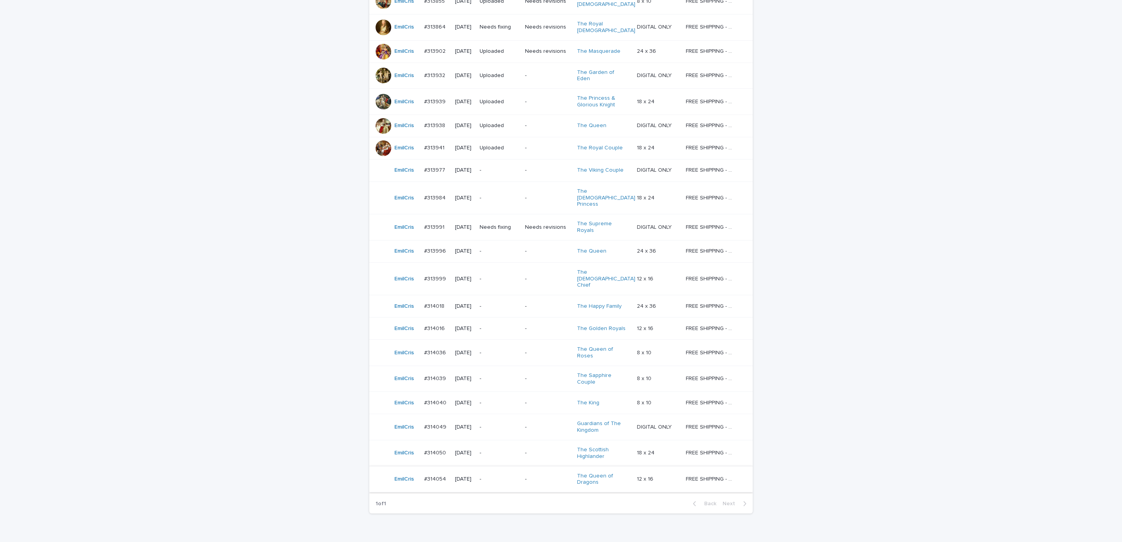 The image size is (1122, 542). Describe the element at coordinates (601, 329) in the screenshot. I see `a: The Golden Royals` at that location.